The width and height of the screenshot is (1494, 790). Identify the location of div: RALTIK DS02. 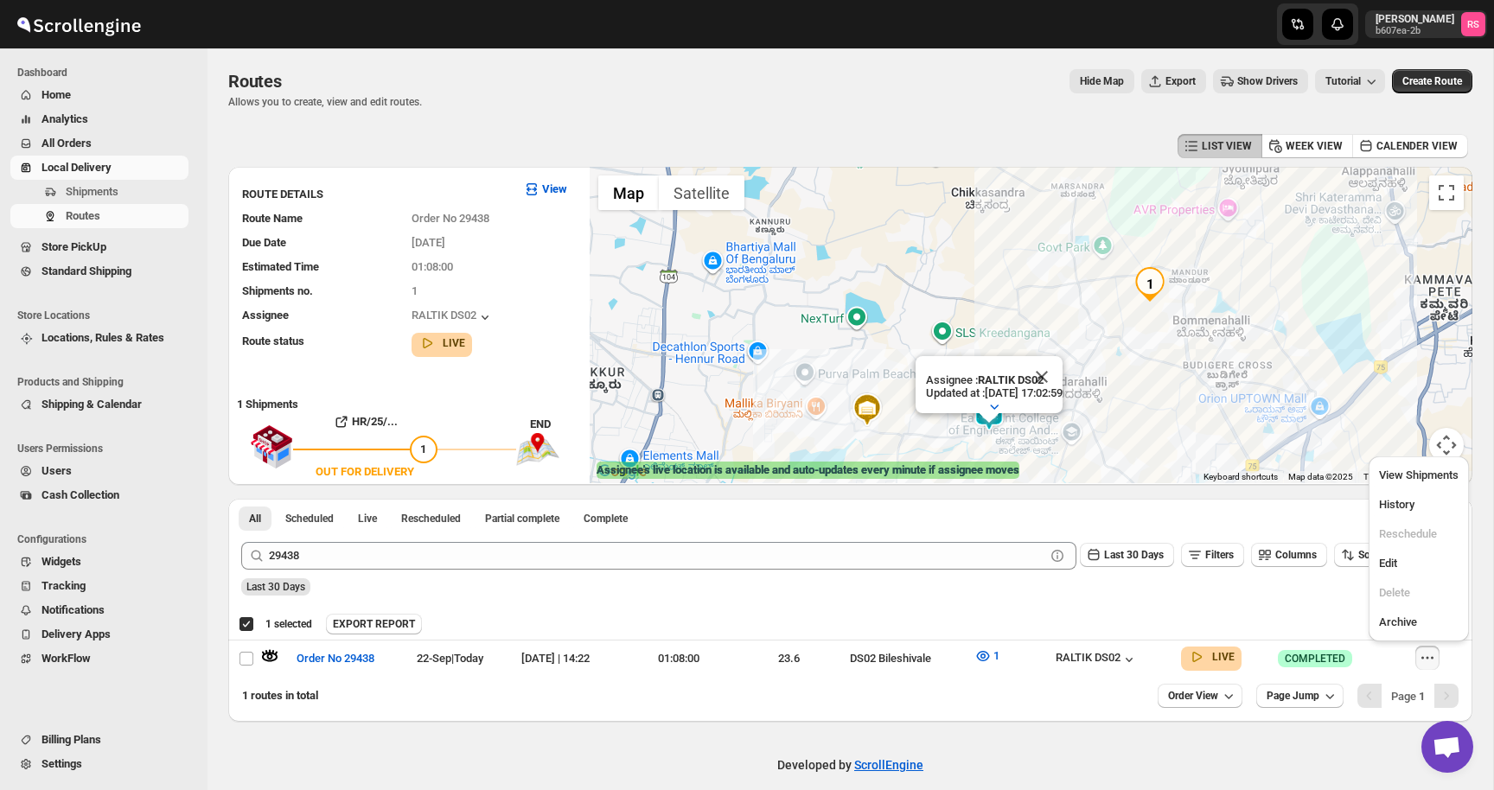
(1097, 660).